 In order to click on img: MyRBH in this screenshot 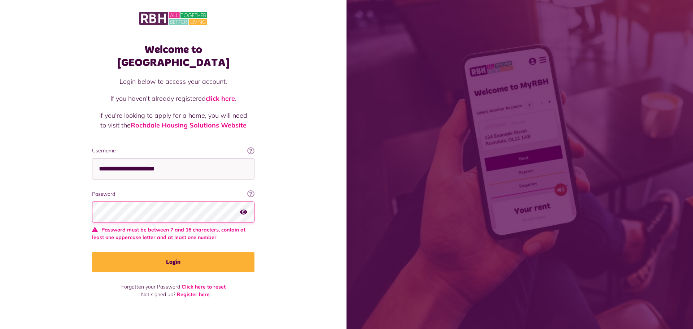, I will do `click(173, 18)`.